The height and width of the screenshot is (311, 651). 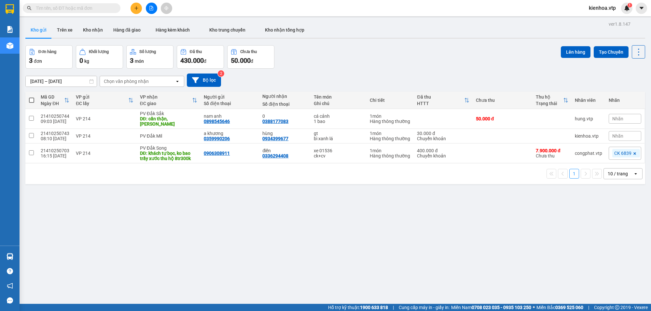 I want to click on button: Đơn hàng3đơn, so click(x=49, y=57).